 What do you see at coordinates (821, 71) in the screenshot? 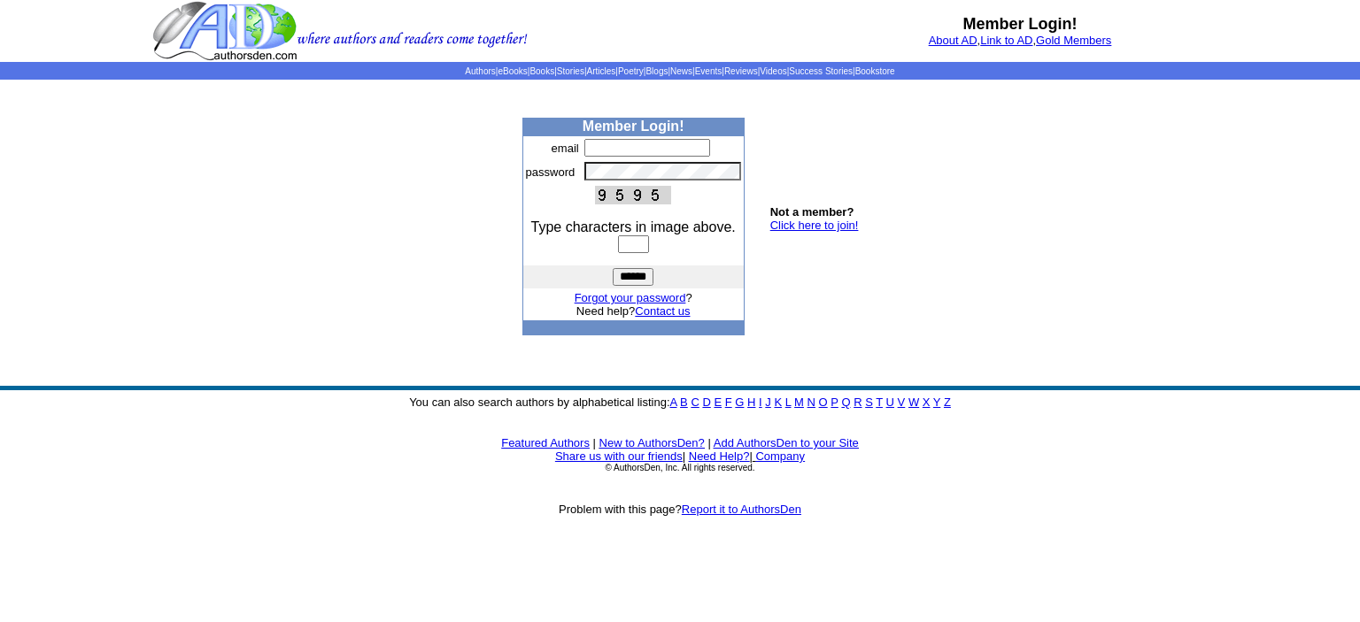
I see `a: Success Stories` at bounding box center [821, 71].